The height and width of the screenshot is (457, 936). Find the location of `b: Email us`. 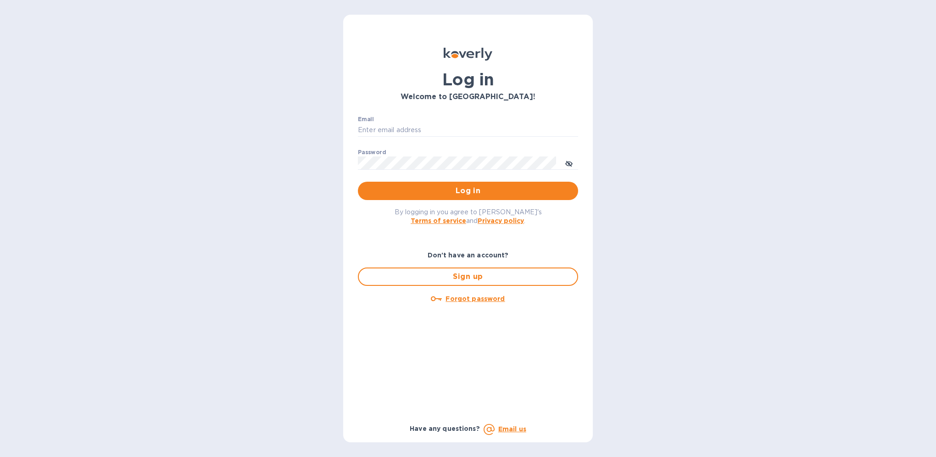

b: Email us is located at coordinates (512, 429).